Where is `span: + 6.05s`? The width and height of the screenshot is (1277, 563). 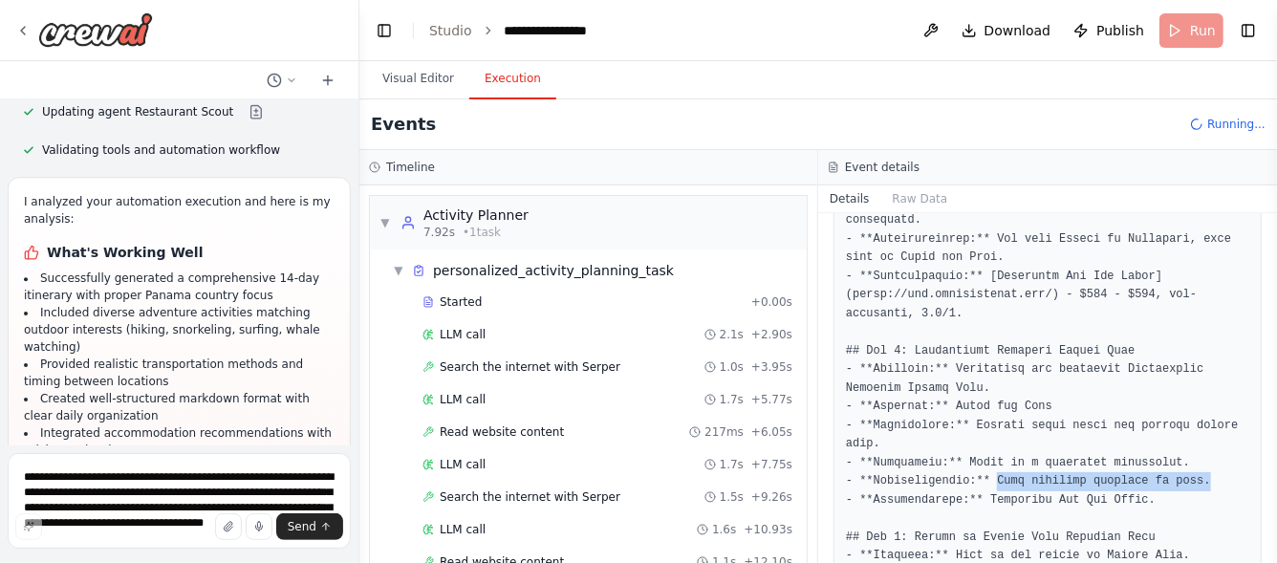
span: + 6.05s is located at coordinates (772, 432).